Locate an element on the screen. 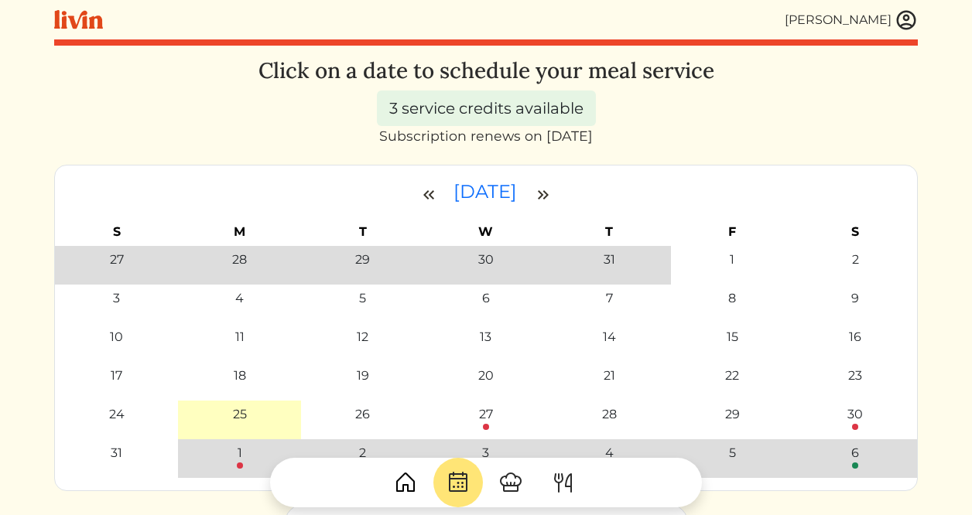 Image resolution: width=972 pixels, height=515 pixels. a: 28 is located at coordinates (609, 415).